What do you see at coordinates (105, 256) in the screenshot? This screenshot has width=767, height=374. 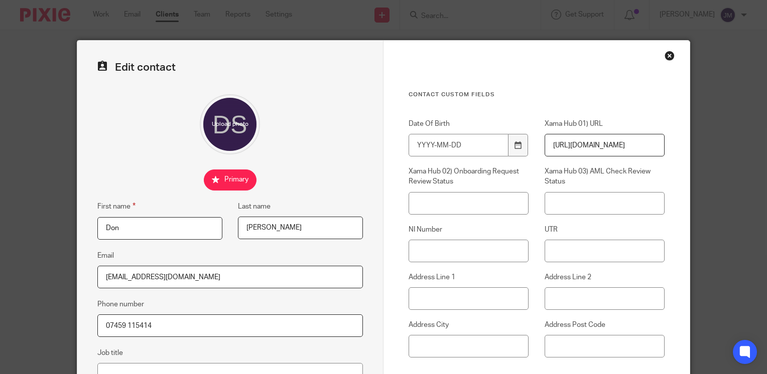 I see `label: Email` at bounding box center [105, 256].